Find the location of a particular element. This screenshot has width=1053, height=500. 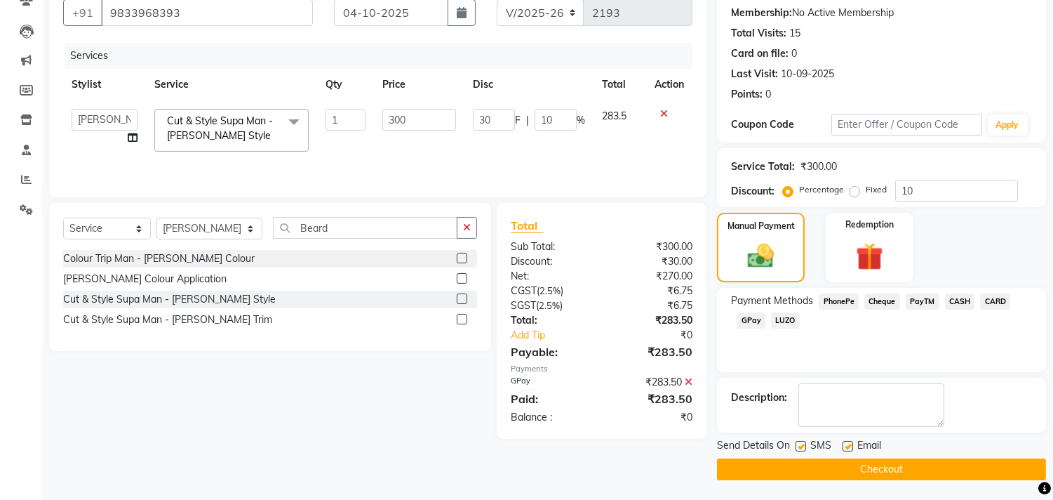

div: Balance : is located at coordinates (551, 417).